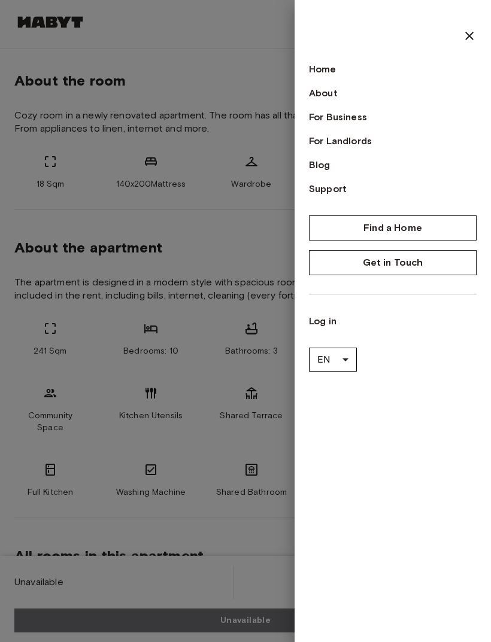  Describe the element at coordinates (333, 360) in the screenshot. I see `div: EN` at that location.